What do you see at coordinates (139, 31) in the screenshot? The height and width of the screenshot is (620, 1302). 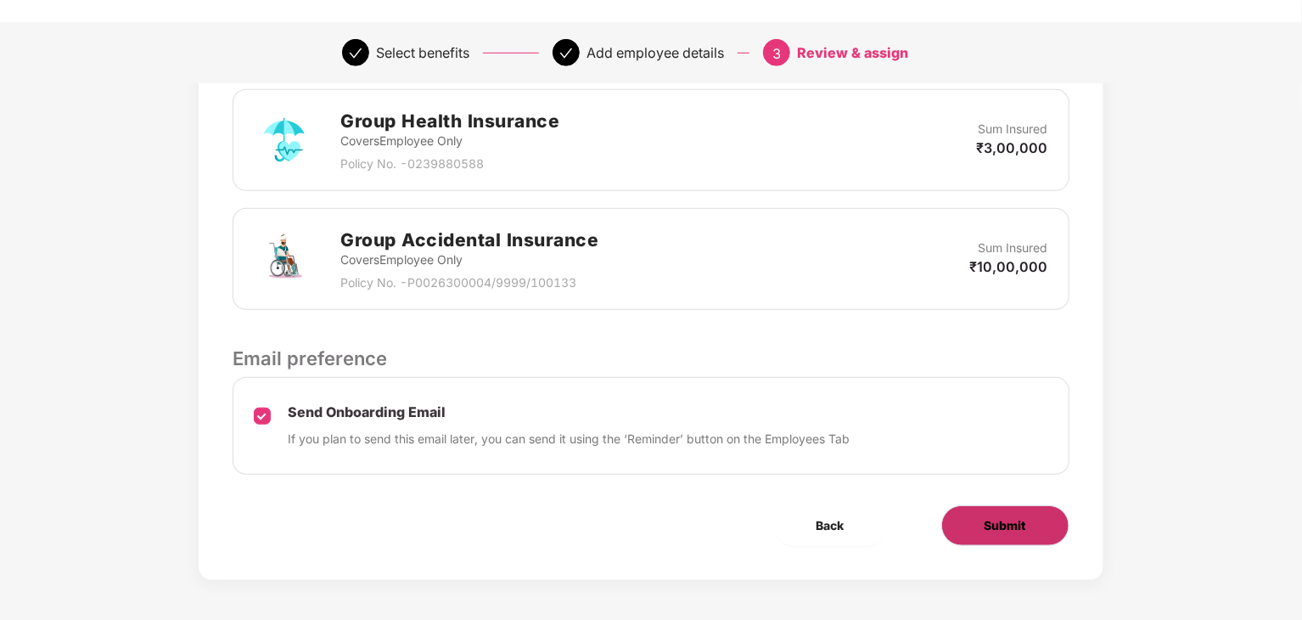 I see `p: Add single employee` at bounding box center [139, 31].